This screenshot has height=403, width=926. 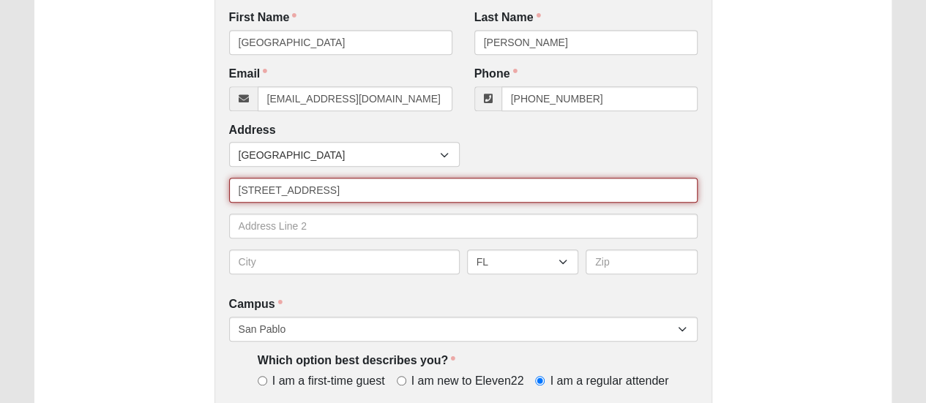 I want to click on label: Phone, so click(x=496, y=74).